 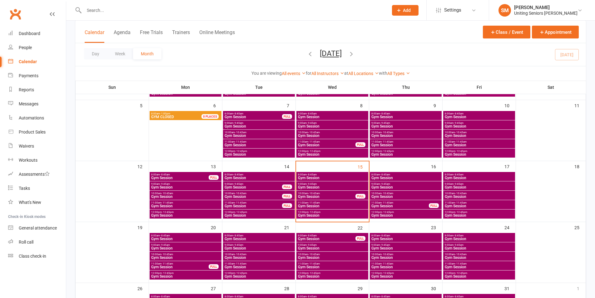 I want to click on th: Wed, so click(x=332, y=87).